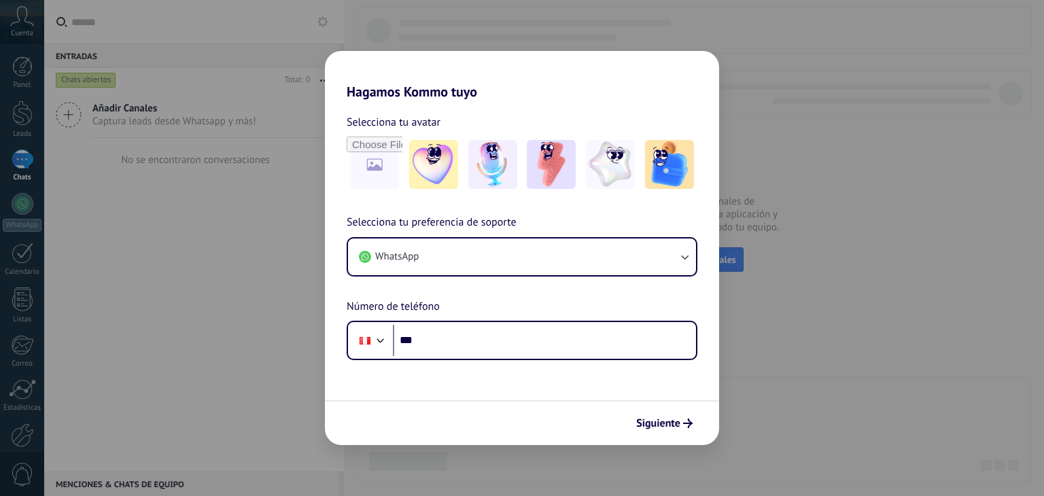 This screenshot has height=496, width=1044. What do you see at coordinates (397, 257) in the screenshot?
I see `span: WhatsApp` at bounding box center [397, 257].